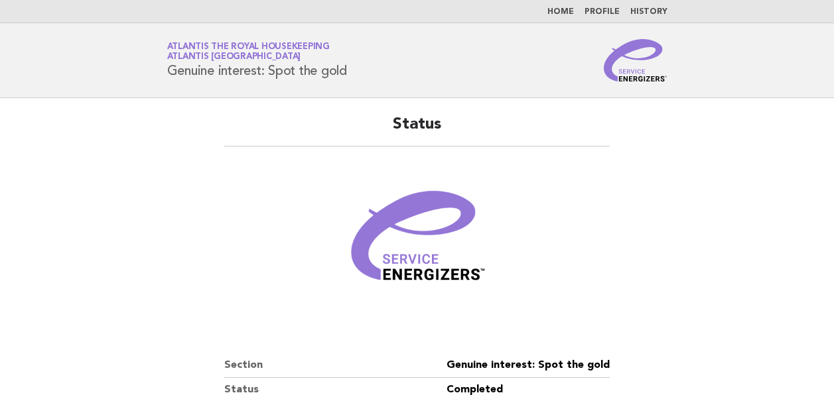  Describe the element at coordinates (417, 130) in the screenshot. I see `h2: Status` at that location.